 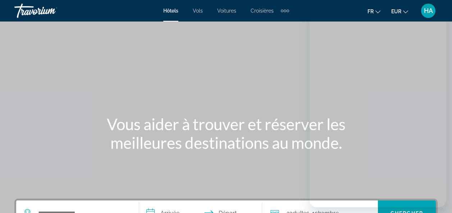 What do you see at coordinates (226, 11) in the screenshot?
I see `span: Voitures` at bounding box center [226, 11].